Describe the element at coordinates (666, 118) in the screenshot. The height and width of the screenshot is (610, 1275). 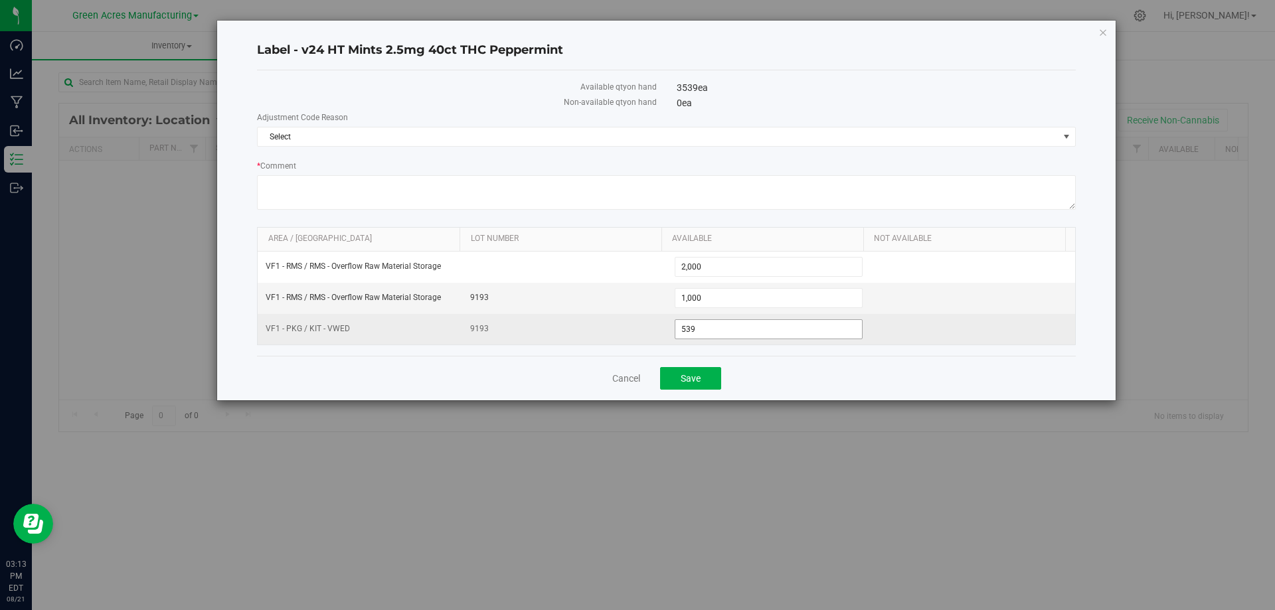
I see `label: Adjustment Code Reason` at that location.